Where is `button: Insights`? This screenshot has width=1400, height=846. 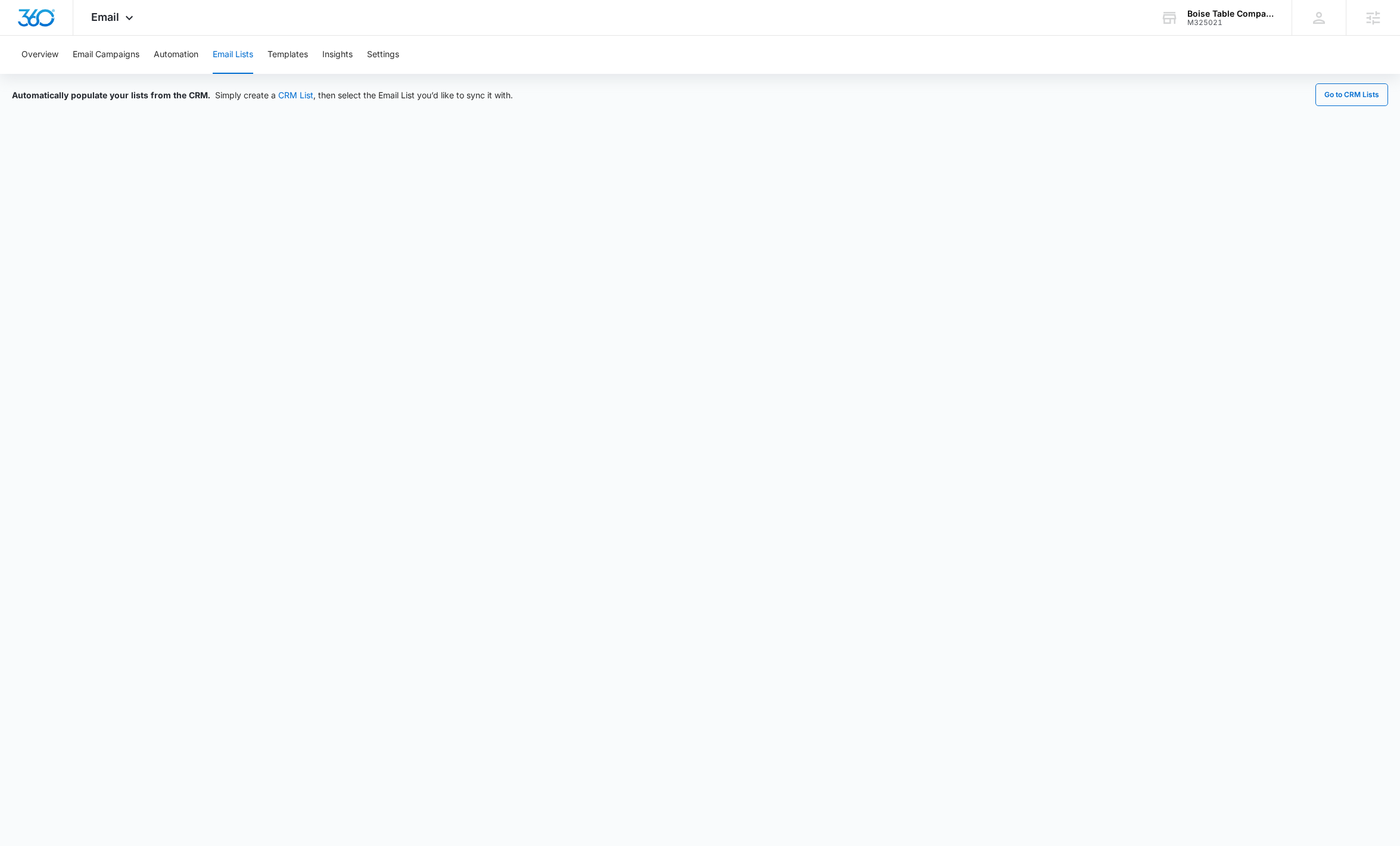
button: Insights is located at coordinates (338, 55).